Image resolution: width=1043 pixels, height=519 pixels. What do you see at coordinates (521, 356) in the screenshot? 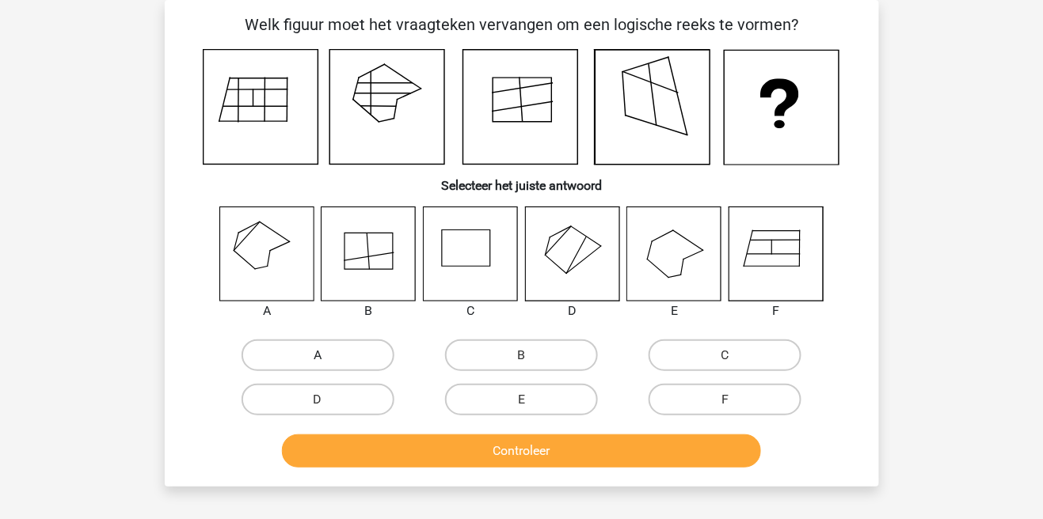
I see `label: B` at bounding box center [521, 356].